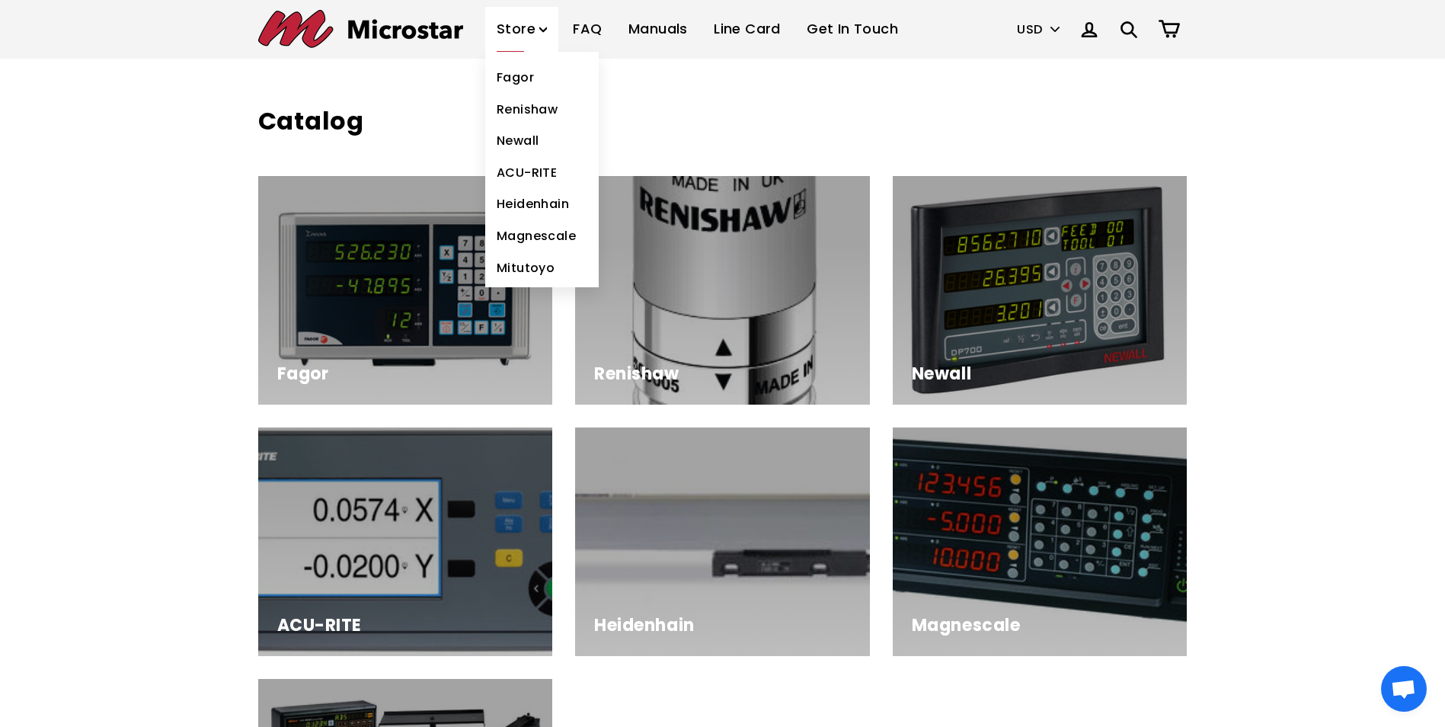 The image size is (1445, 727). What do you see at coordinates (1404, 689) in the screenshot?
I see `div: Open chat` at bounding box center [1404, 689].